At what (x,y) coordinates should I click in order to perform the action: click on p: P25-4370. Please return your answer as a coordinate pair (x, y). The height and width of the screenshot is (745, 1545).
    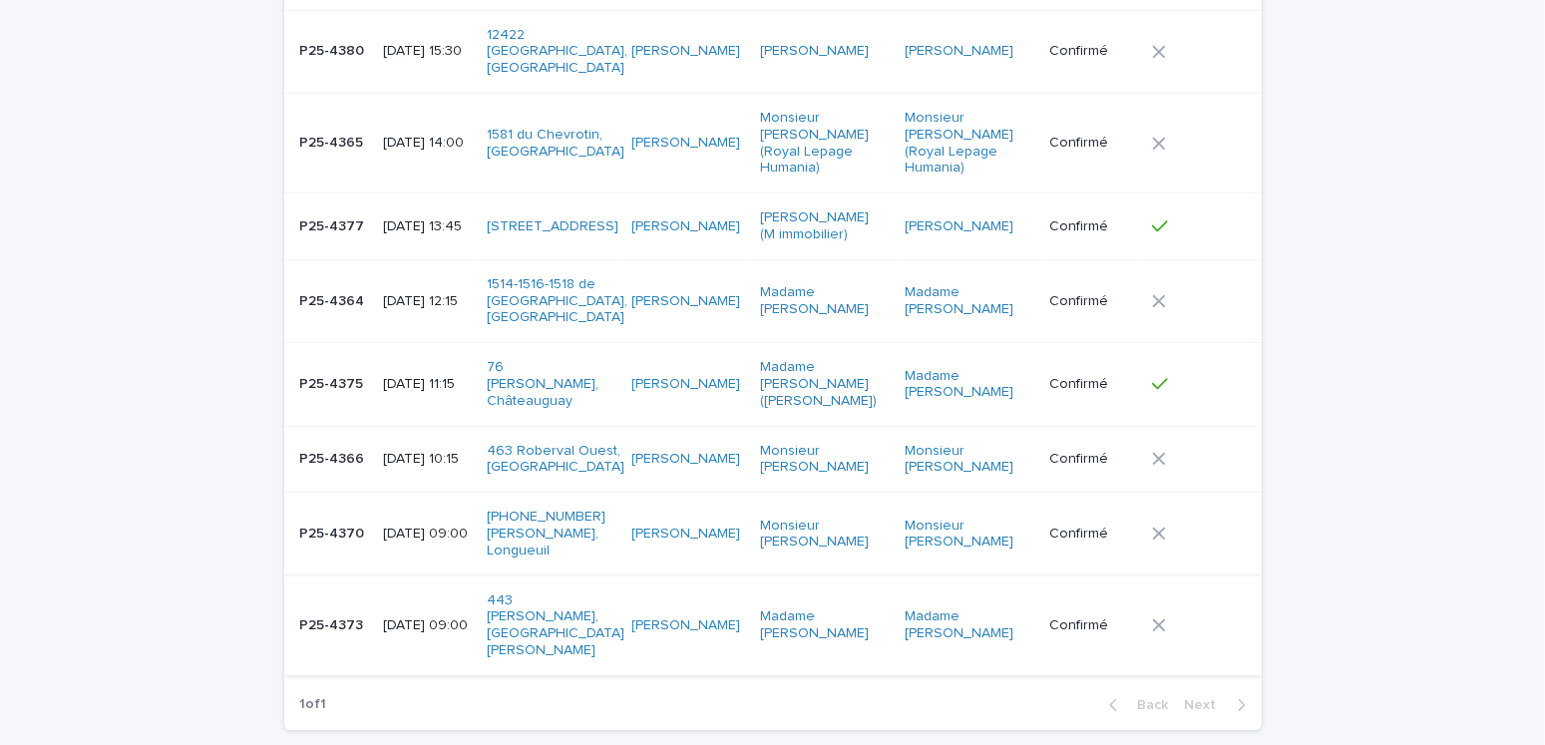
    Looking at the image, I should click on (334, 532).